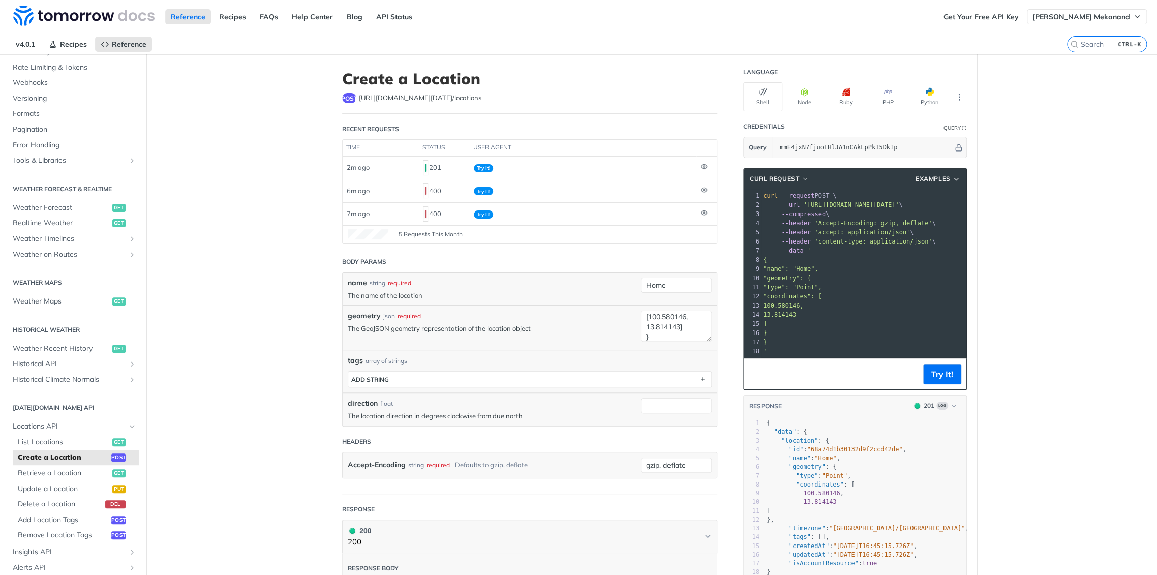  Describe the element at coordinates (25, 44) in the screenshot. I see `span: v4.0.1` at that location.